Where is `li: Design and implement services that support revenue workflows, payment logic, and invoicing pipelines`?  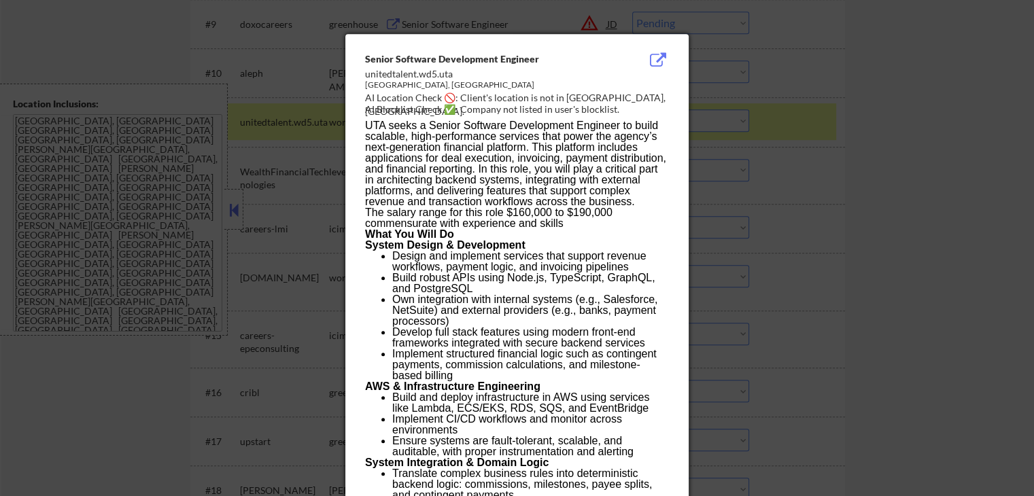 li: Design and implement services that support revenue workflows, payment logic, and invoicing pipelines is located at coordinates (530, 262).